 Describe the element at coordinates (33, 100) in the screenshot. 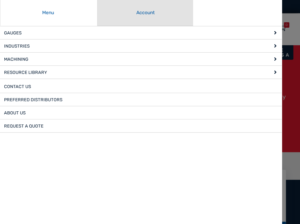

I see `span: Preferred Distributors` at that location.